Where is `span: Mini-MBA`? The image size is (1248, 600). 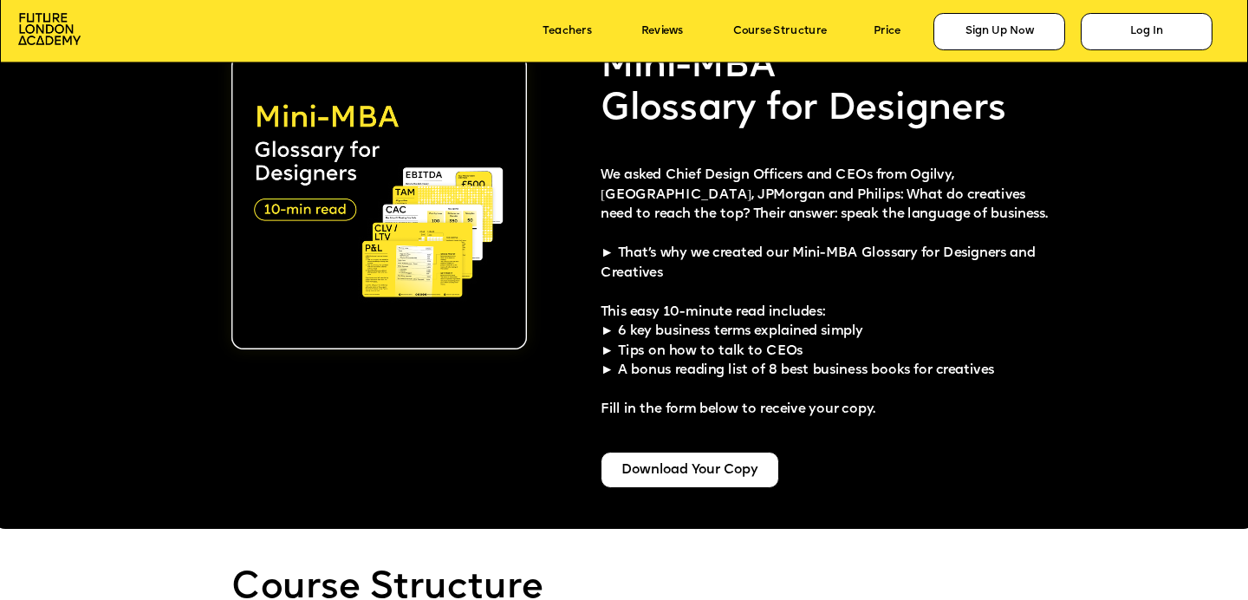
span: Mini-MBA is located at coordinates (687, 67).